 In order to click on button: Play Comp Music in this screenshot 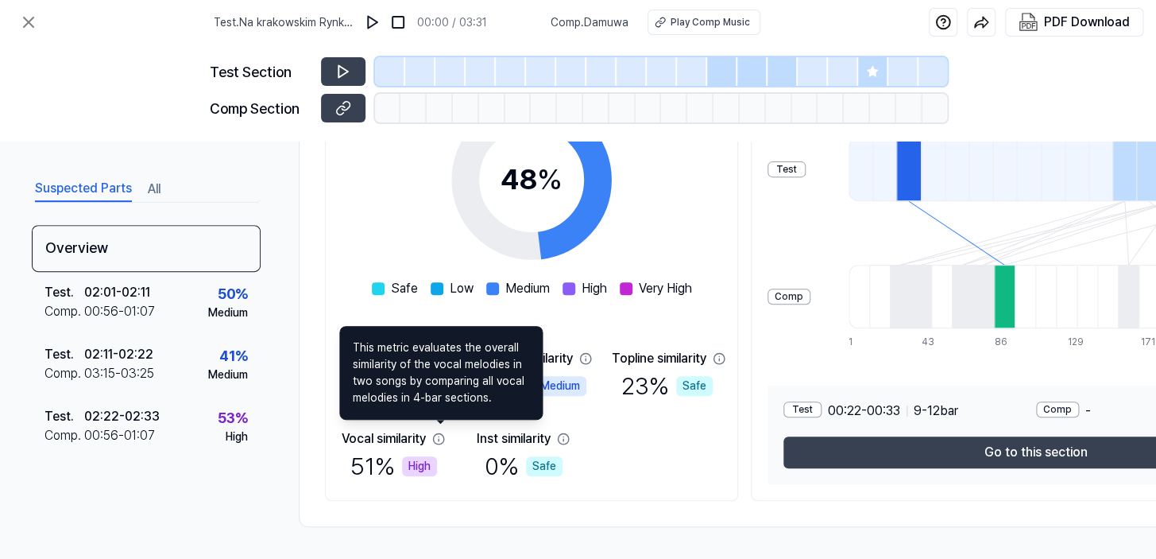, I will do `click(704, 22)`.